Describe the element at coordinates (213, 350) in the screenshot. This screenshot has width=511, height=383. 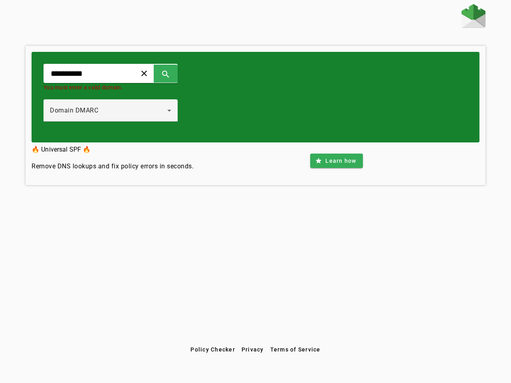
I see `span: Policy Checker` at that location.